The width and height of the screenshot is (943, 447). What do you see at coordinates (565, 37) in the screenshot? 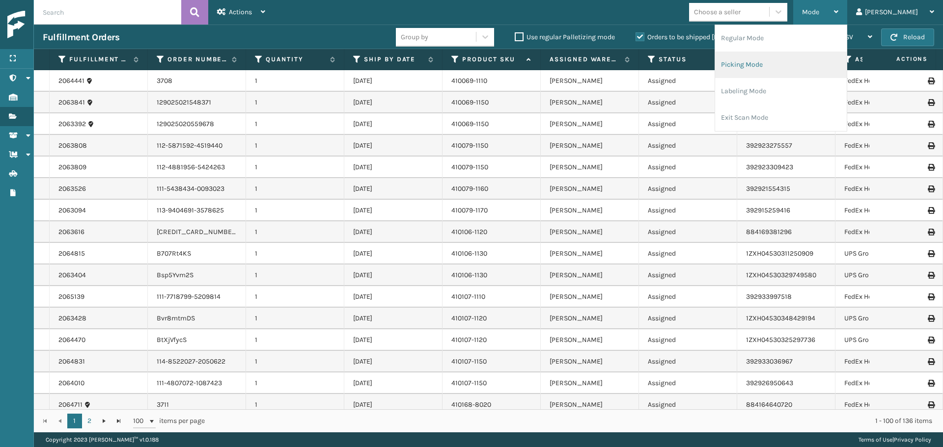
I see `label: Use regular Palletizing mode` at bounding box center [565, 37].